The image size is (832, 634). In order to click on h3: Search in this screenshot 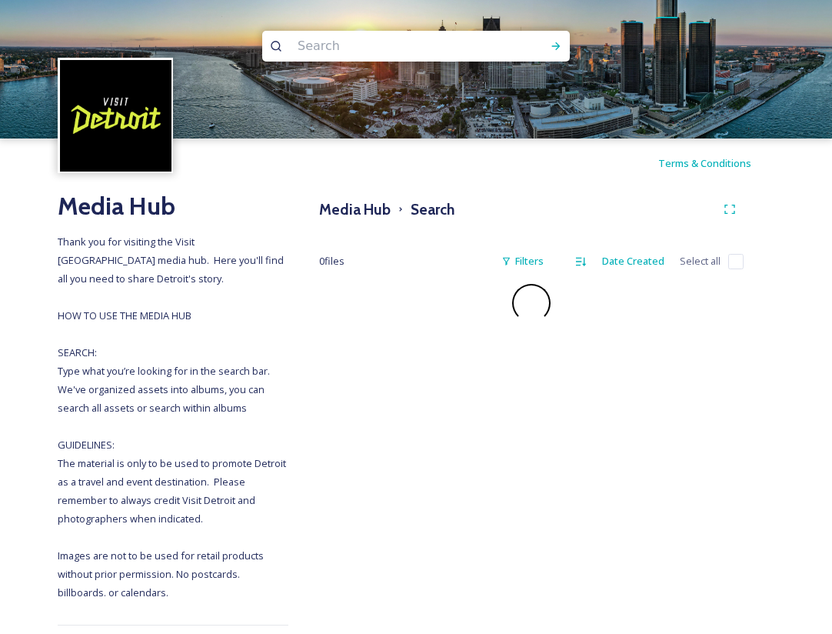, I will do `click(432, 209)`.